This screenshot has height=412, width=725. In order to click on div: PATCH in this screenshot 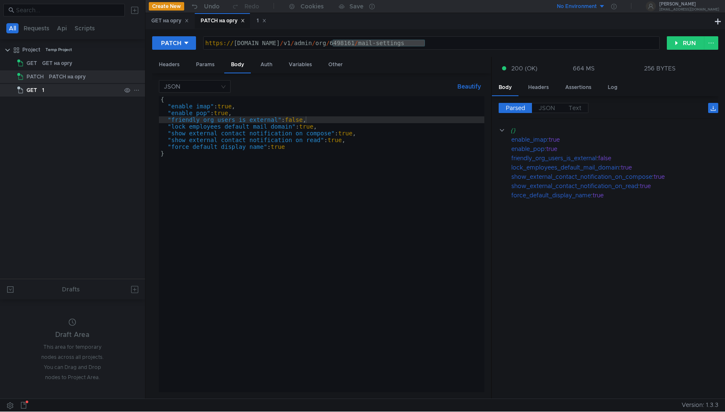, I will do `click(171, 43)`.